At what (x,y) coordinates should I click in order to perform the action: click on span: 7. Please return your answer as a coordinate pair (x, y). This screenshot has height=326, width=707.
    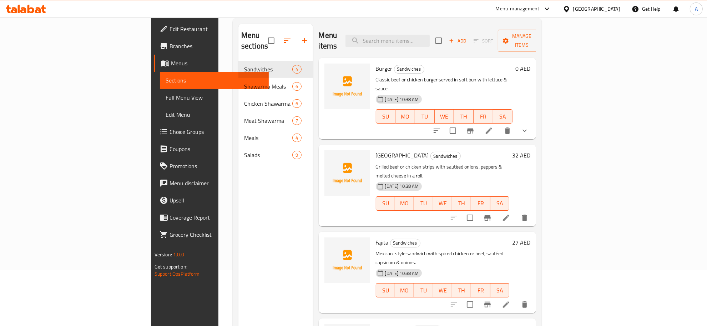
    Looking at the image, I should click on (296, 121).